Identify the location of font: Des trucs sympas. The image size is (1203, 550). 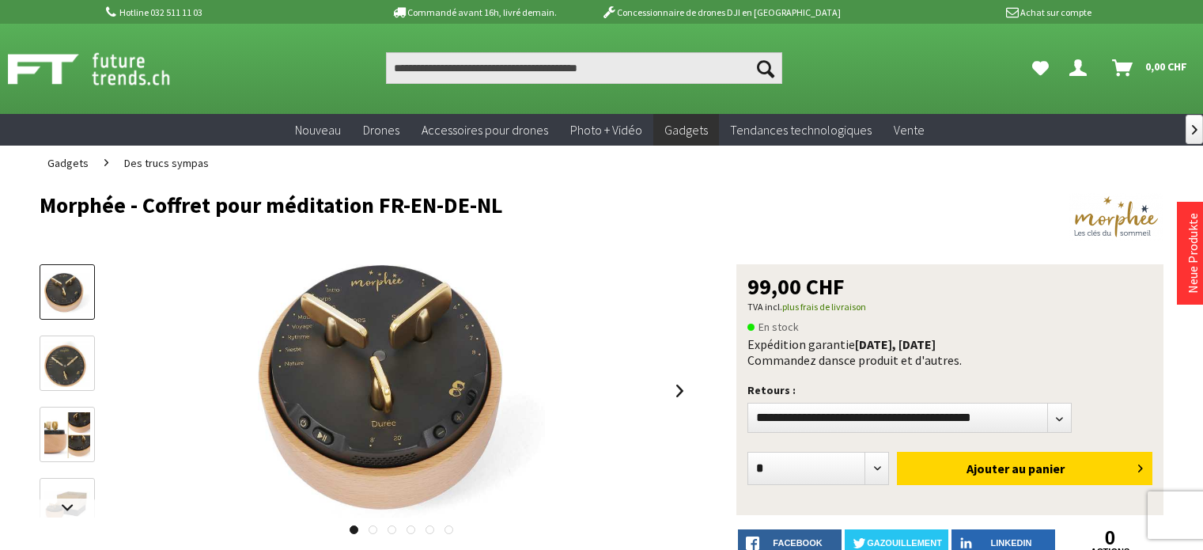
(166, 163).